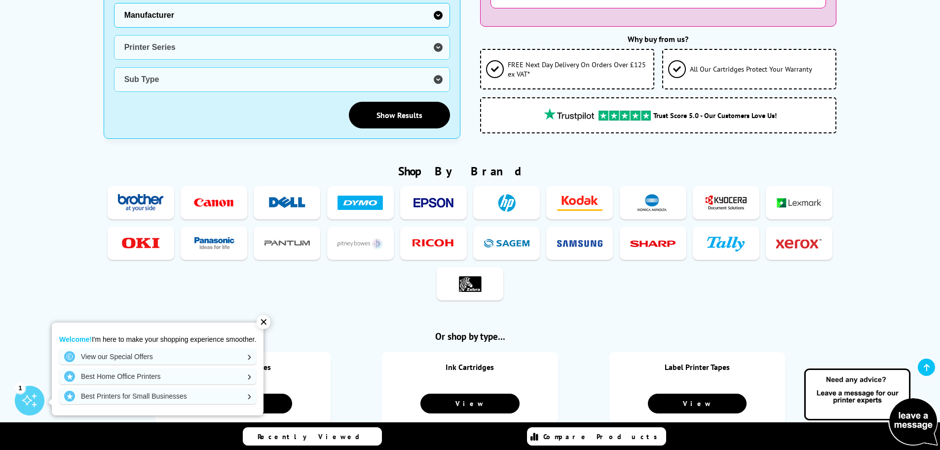 The width and height of the screenshot is (940, 450). I want to click on a: Best Home Office Printers, so click(157, 376).